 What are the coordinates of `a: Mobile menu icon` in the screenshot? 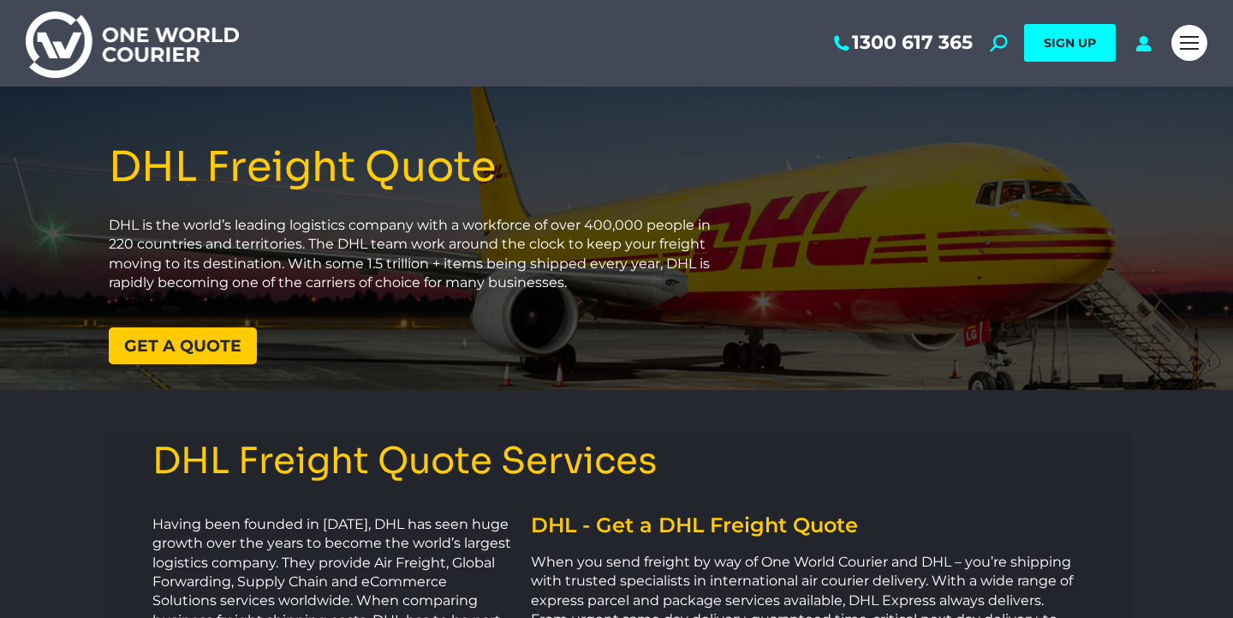 It's located at (1190, 43).